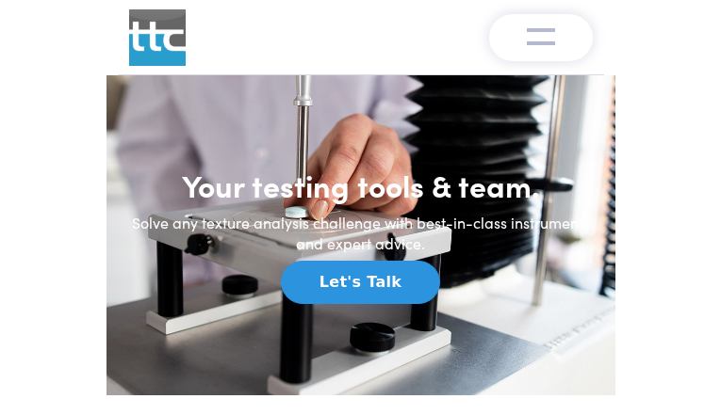 This screenshot has height=415, width=721. I want to click on h6: Solve any texture analysis challenge with best-in-class instruments and expert advice., so click(361, 233).